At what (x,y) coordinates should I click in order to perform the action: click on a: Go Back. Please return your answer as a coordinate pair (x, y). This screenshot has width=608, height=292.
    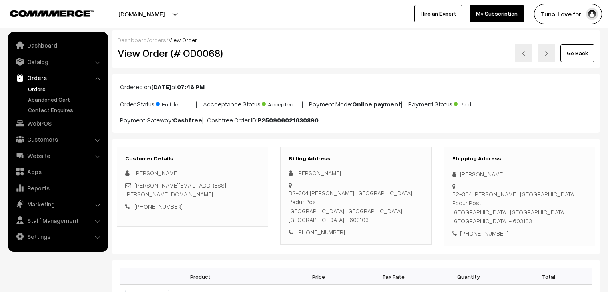
    Looking at the image, I should click on (578, 53).